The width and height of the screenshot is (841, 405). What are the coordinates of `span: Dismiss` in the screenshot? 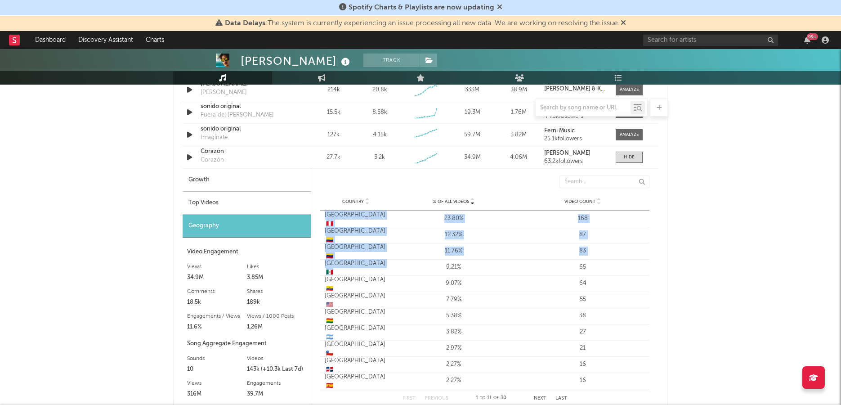 It's located at (500, 8).